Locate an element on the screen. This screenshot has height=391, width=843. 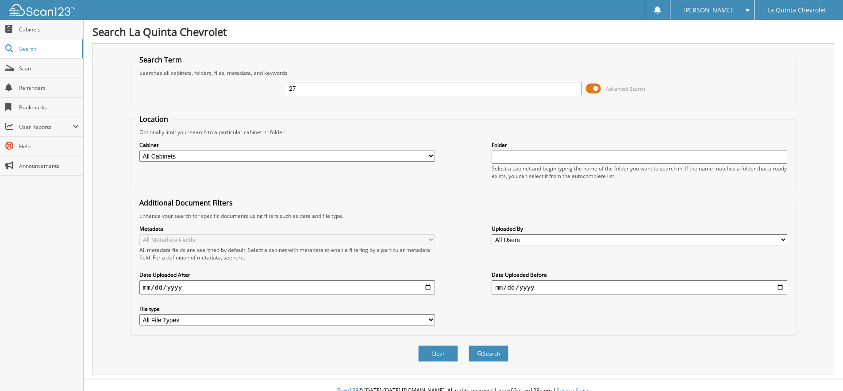
button: Search is located at coordinates (489, 353).